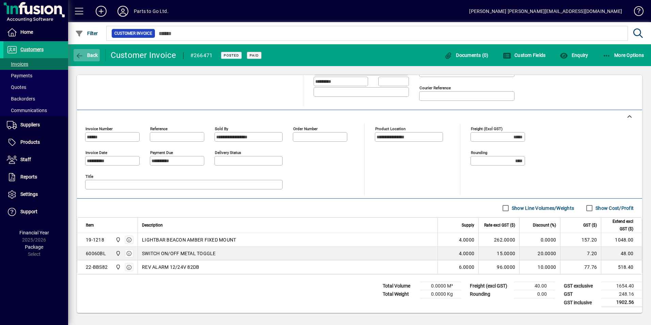 Image resolution: width=651 pixels, height=325 pixels. What do you see at coordinates (614, 208) in the screenshot?
I see `label: Show Cost/Profit` at bounding box center [614, 208].